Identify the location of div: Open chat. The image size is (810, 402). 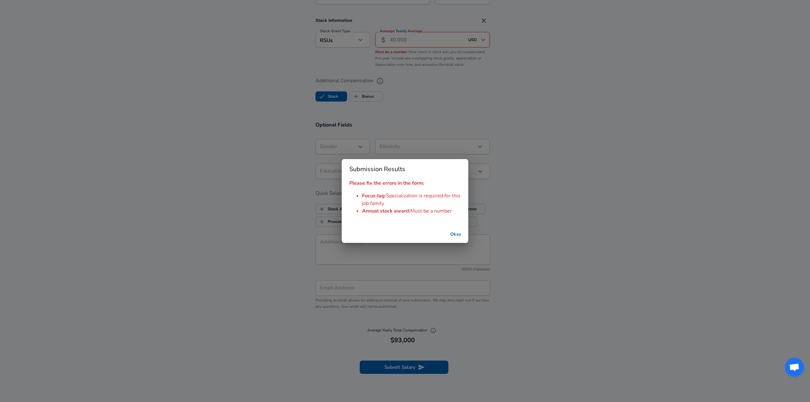
(794, 367).